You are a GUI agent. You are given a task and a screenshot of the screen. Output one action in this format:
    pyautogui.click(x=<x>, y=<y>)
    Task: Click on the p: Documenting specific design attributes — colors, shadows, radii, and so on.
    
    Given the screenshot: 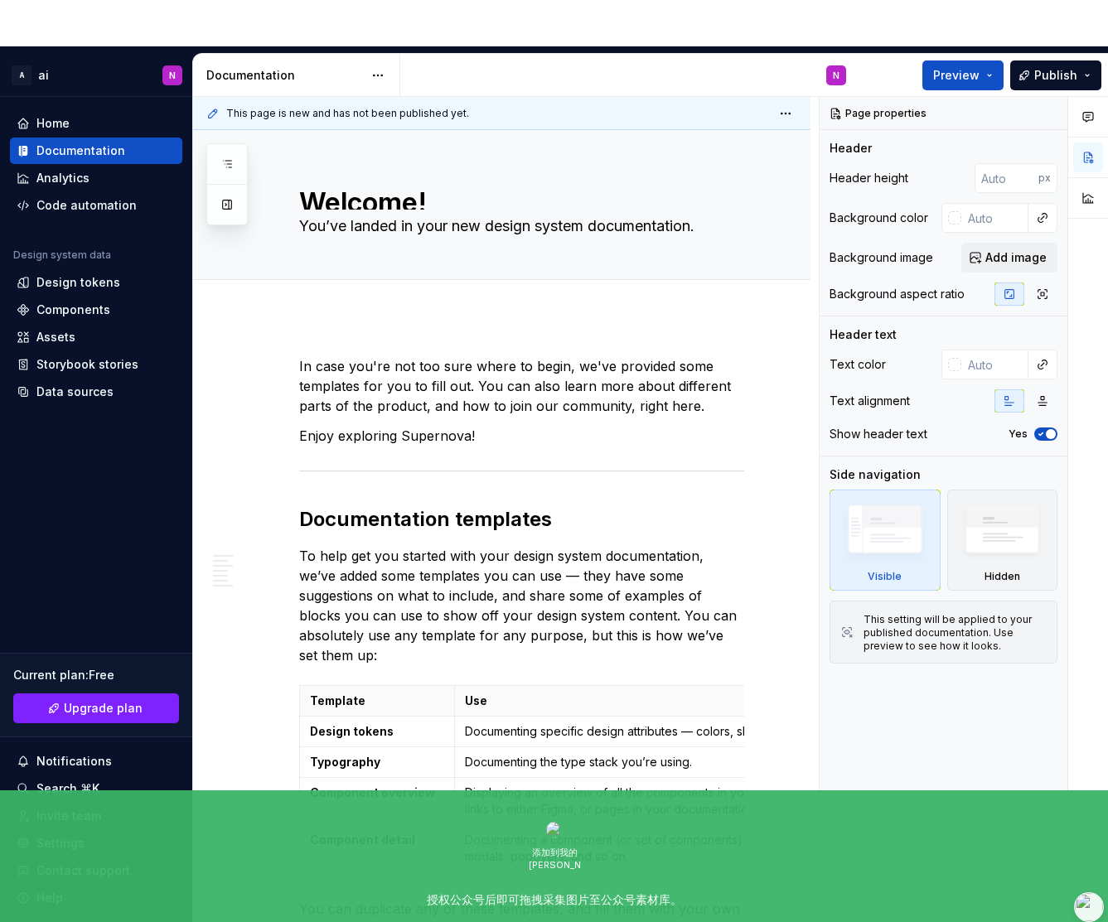 What is the action you would take?
    pyautogui.click(x=674, y=731)
    